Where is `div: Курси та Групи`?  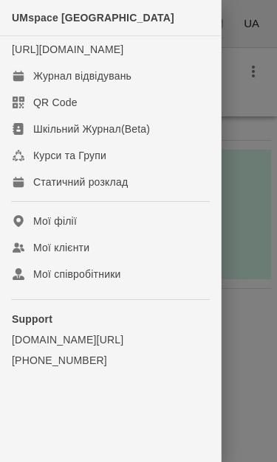 div: Курси та Групи is located at coordinates (69, 156).